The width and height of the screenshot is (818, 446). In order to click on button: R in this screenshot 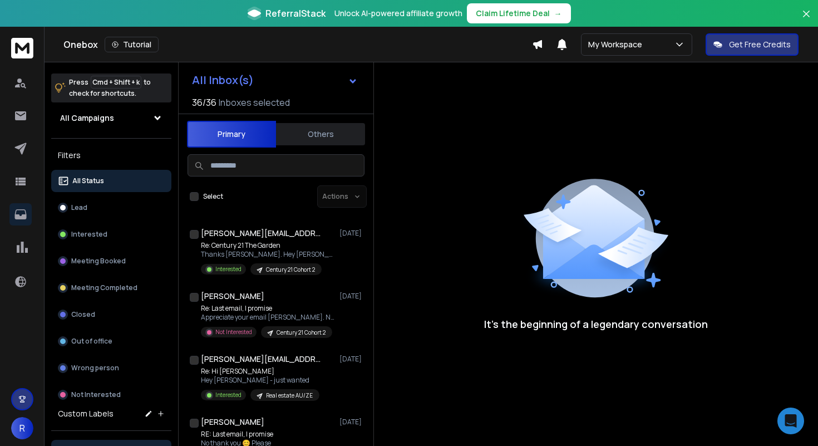, I will do `click(22, 428)`.